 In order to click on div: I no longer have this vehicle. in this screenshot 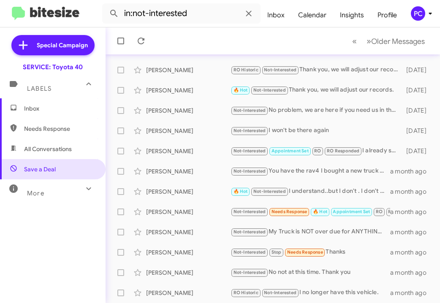, I will do `click(310, 293)`.